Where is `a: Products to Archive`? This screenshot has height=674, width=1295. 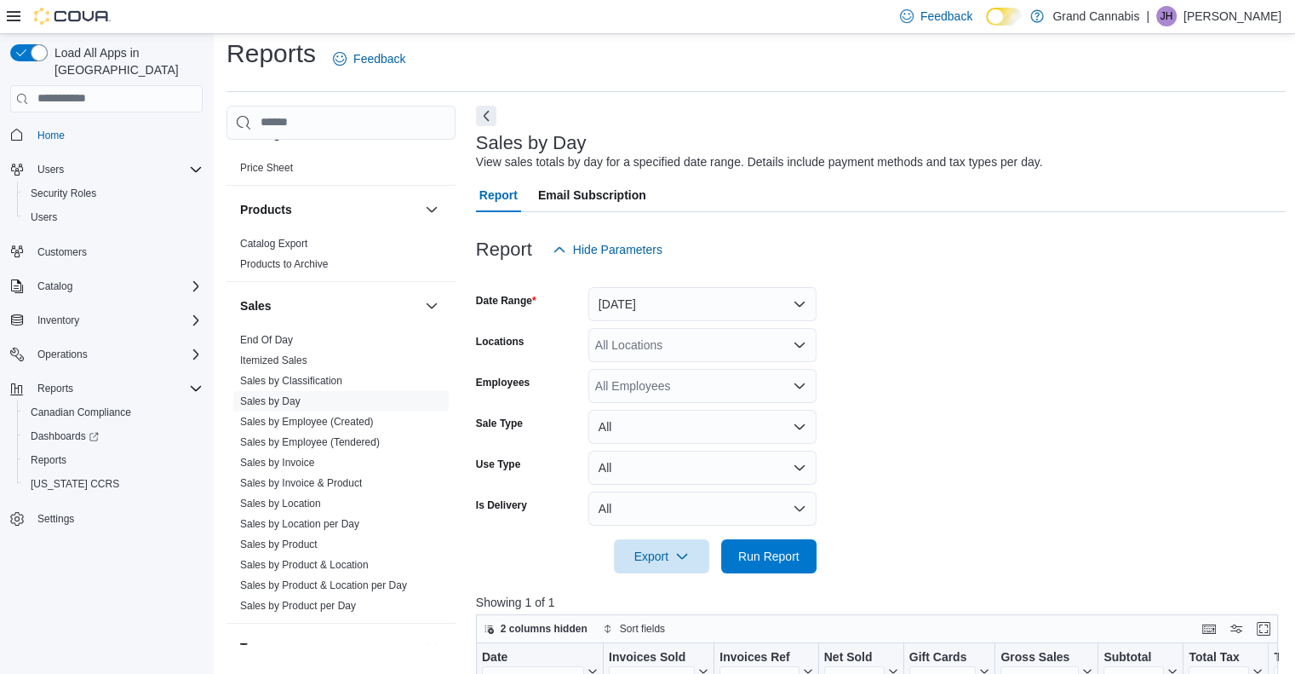
a: Products to Archive is located at coordinates (284, 264).